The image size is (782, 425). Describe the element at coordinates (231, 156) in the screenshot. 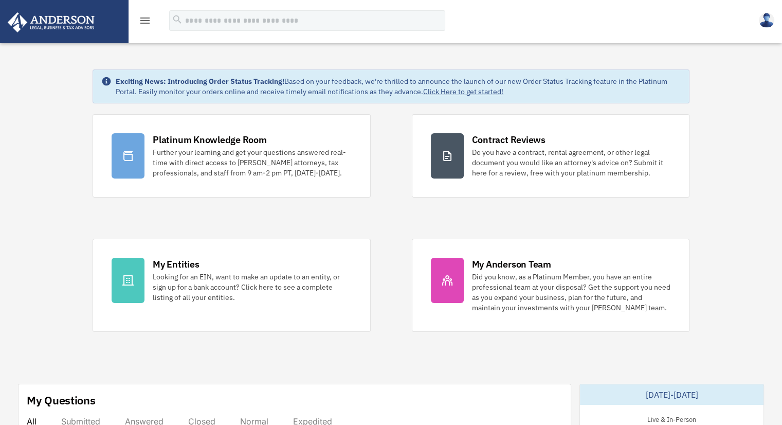

I see `a: Platinum Knowledge Room Further your learning and get your questions answered real-time with dire...` at that location.